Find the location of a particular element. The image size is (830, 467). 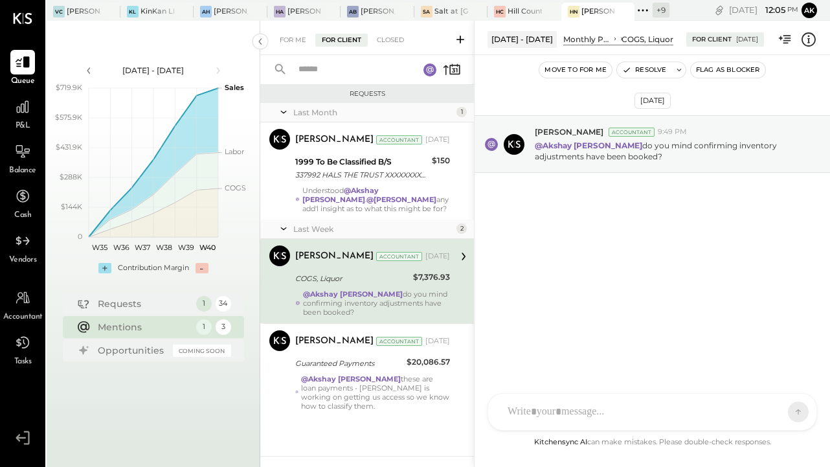

div: Last Month is located at coordinates (373, 112).